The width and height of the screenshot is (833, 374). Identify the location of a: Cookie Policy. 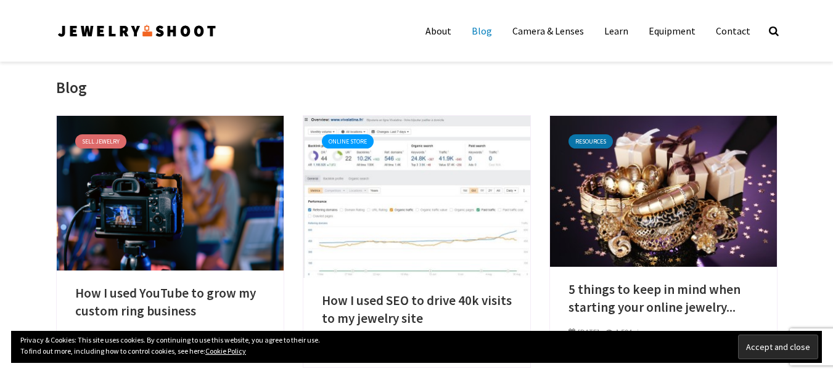
(226, 351).